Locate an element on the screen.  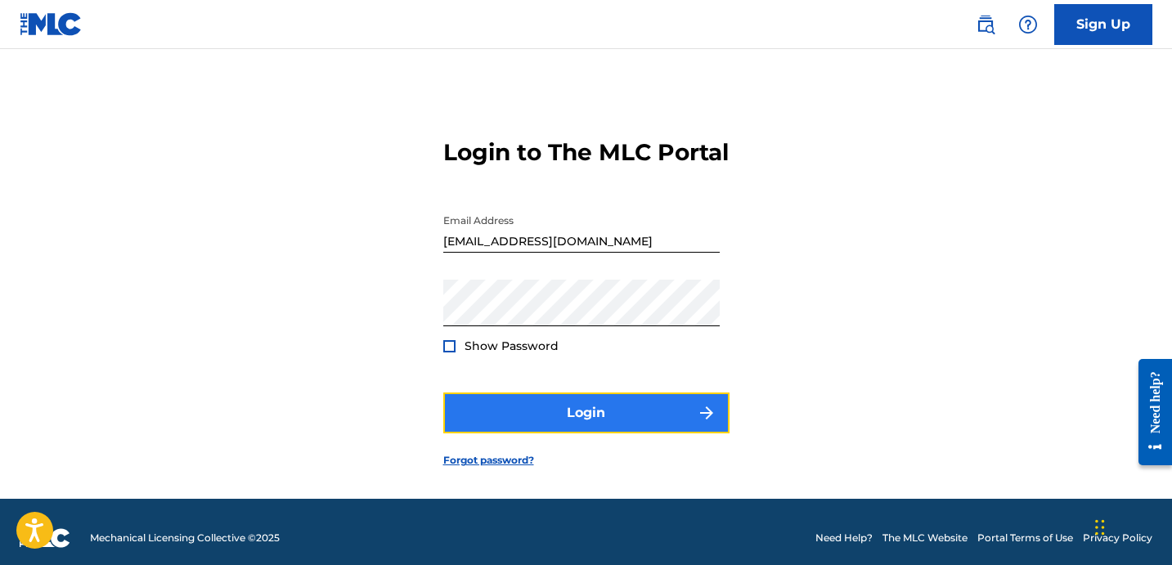
button: Login is located at coordinates (586, 413).